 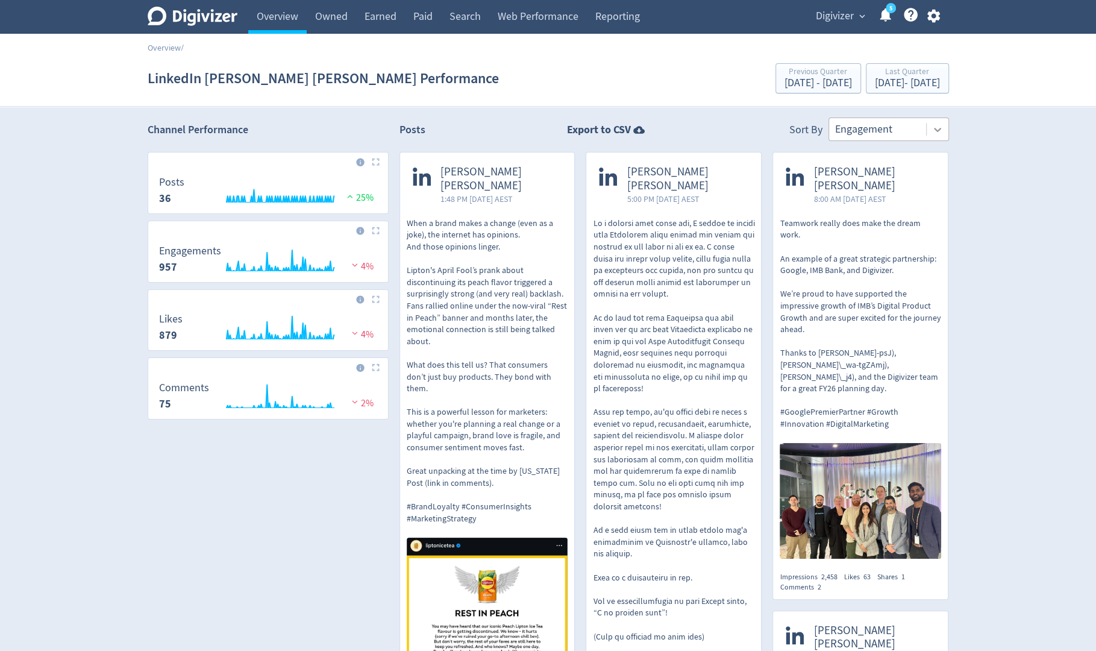 What do you see at coordinates (165, 404) in the screenshot?
I see `strong: 75` at bounding box center [165, 404].